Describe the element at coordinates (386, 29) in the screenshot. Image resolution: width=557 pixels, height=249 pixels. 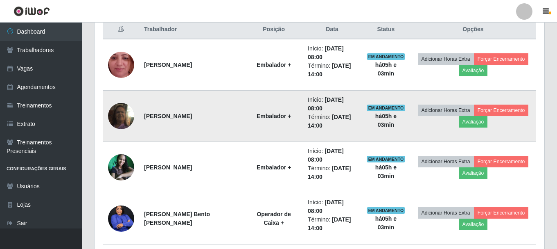
I see `th: Status` at that location.